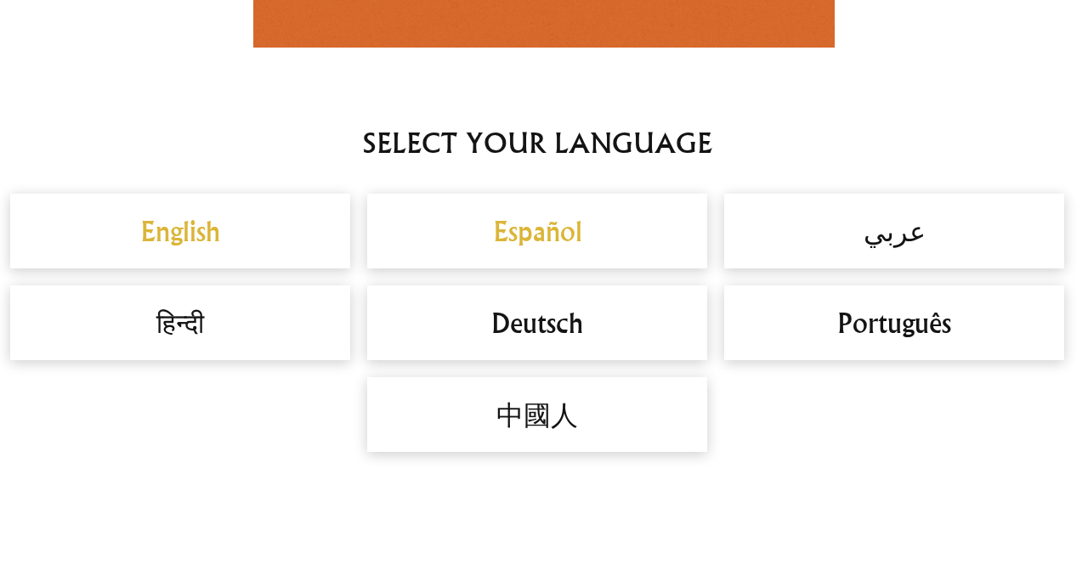 This screenshot has width=1088, height=564. Describe the element at coordinates (180, 323) in the screenshot. I see `h2: हिन्दी` at that location.